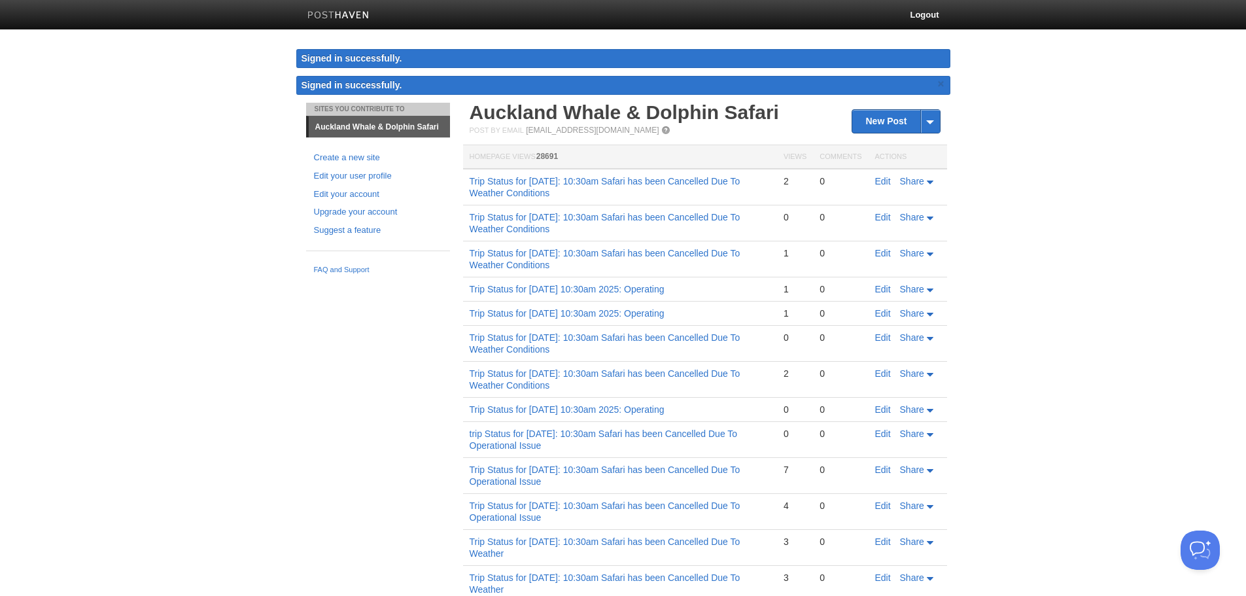 This screenshot has width=1246, height=596. Describe the element at coordinates (338, 16) in the screenshot. I see `img: Posthaven-bar` at that location.